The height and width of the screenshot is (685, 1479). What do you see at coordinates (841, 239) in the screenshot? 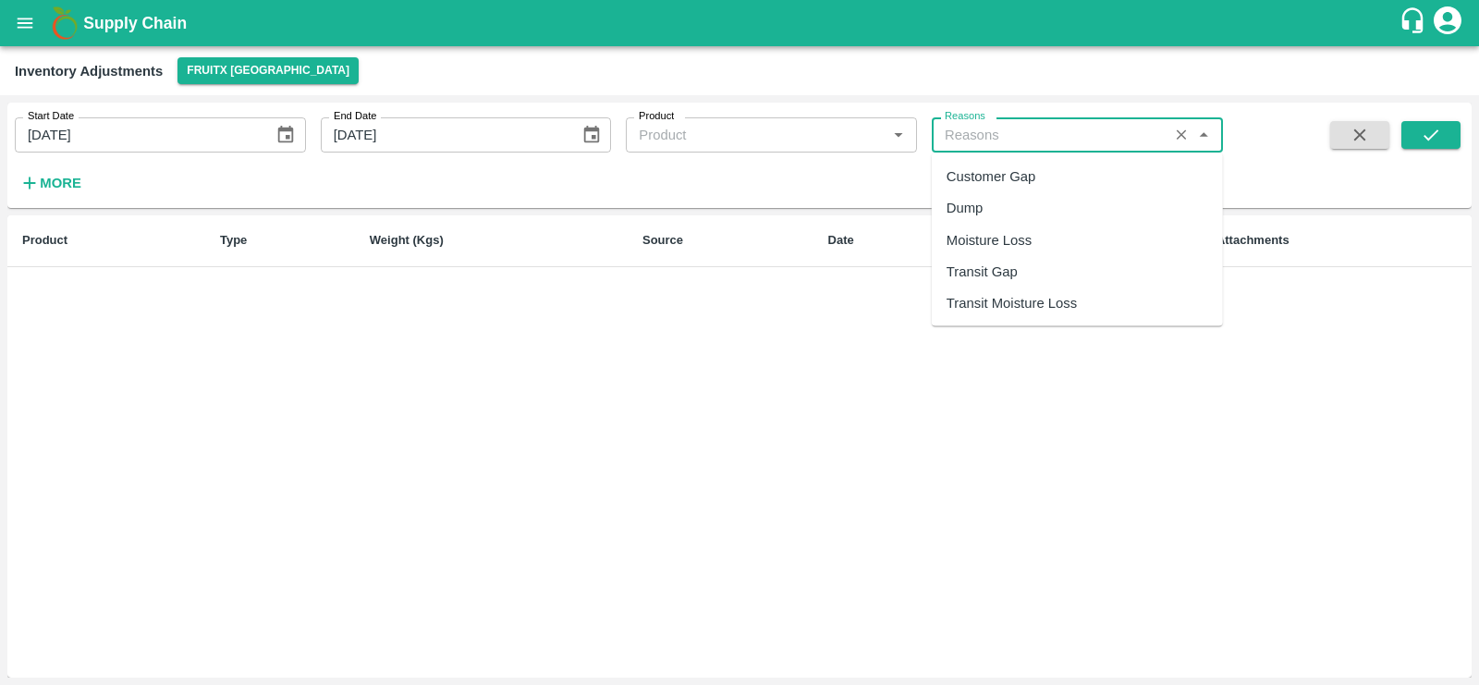
I see `b: Date` at bounding box center [841, 239].